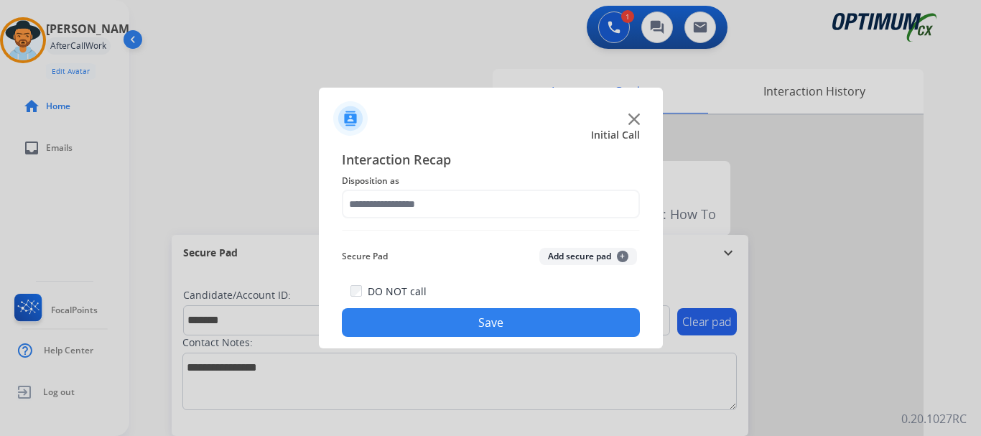  Describe the element at coordinates (397, 292) in the screenshot. I see `label: DO NOT call` at that location.